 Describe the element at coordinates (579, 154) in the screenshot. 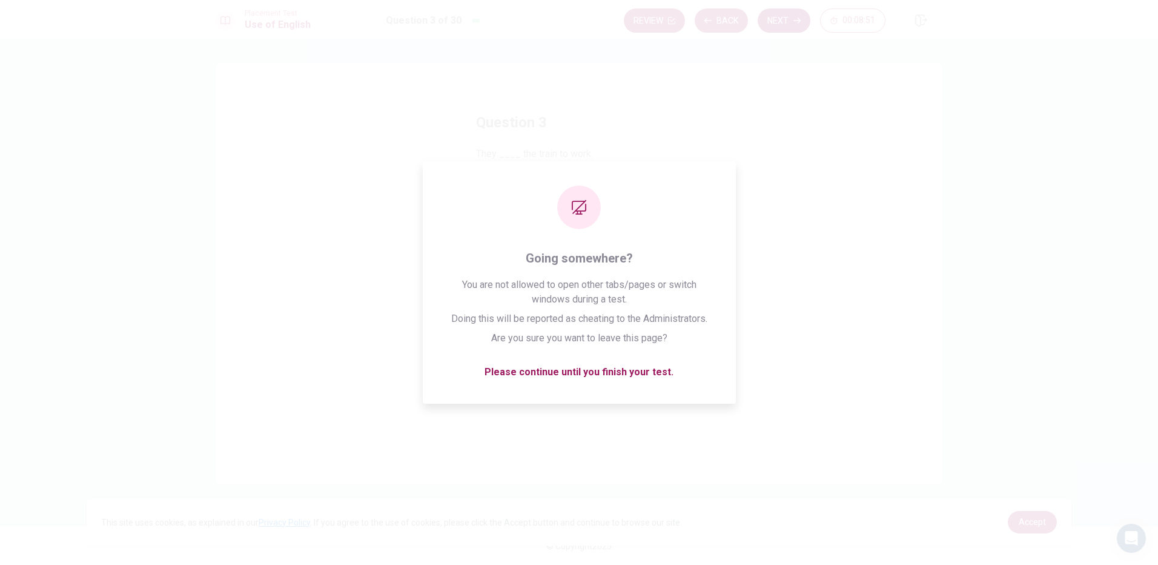

I see `span: They ____ the train to work.` at that location.